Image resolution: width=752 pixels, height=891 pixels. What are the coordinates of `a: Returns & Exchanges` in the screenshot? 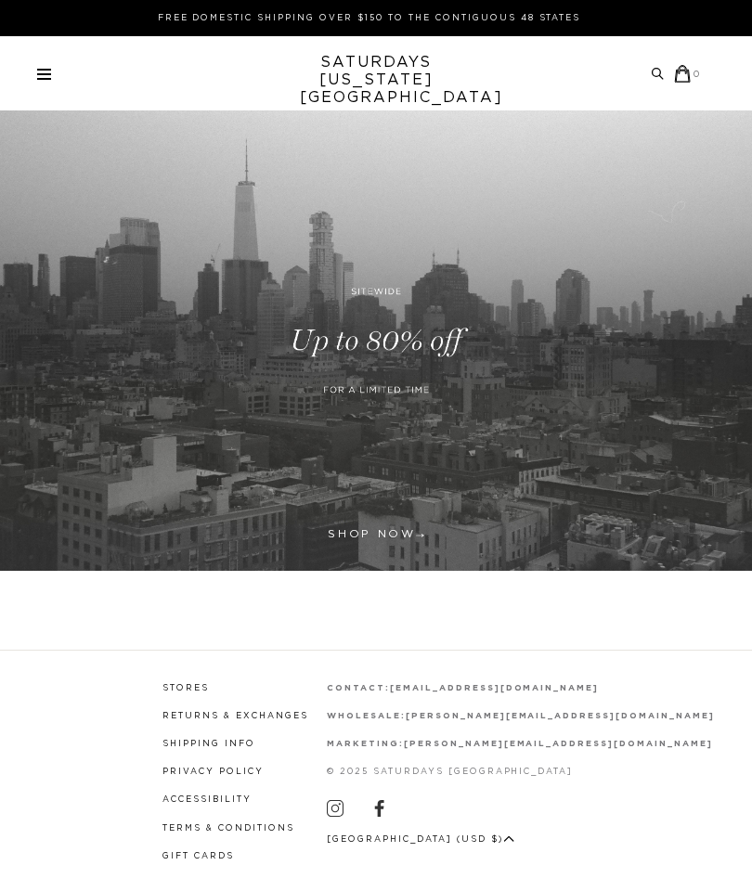 It's located at (235, 716).